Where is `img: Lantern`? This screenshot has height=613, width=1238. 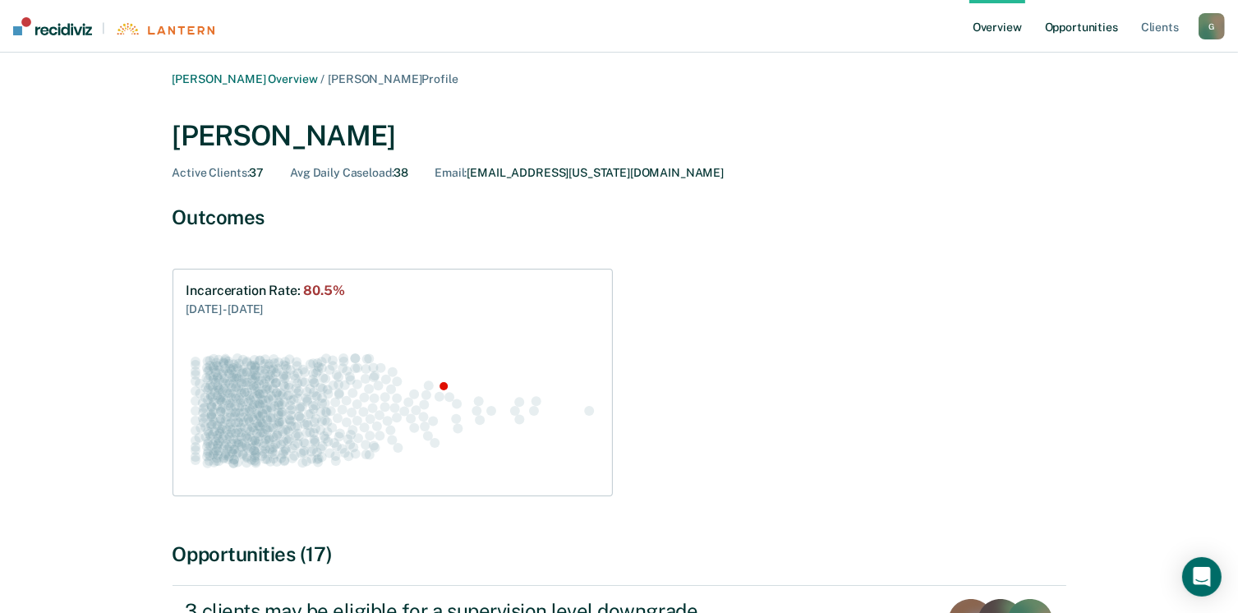 img: Lantern is located at coordinates (164, 29).